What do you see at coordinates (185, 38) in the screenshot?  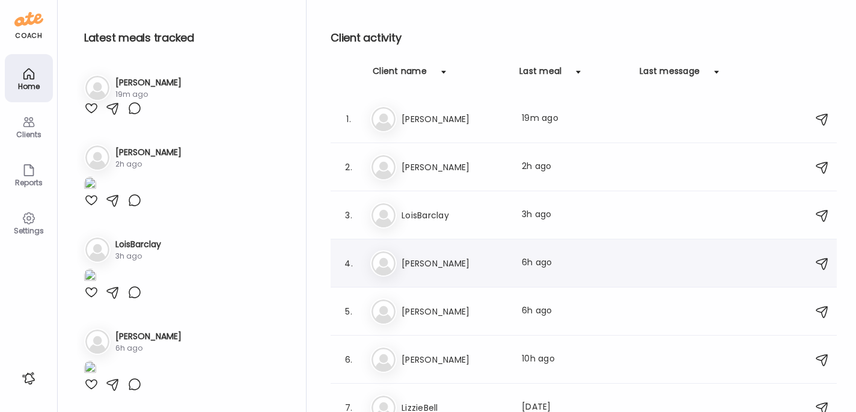 I see `h2: Latest meals tracked` at bounding box center [185, 38].